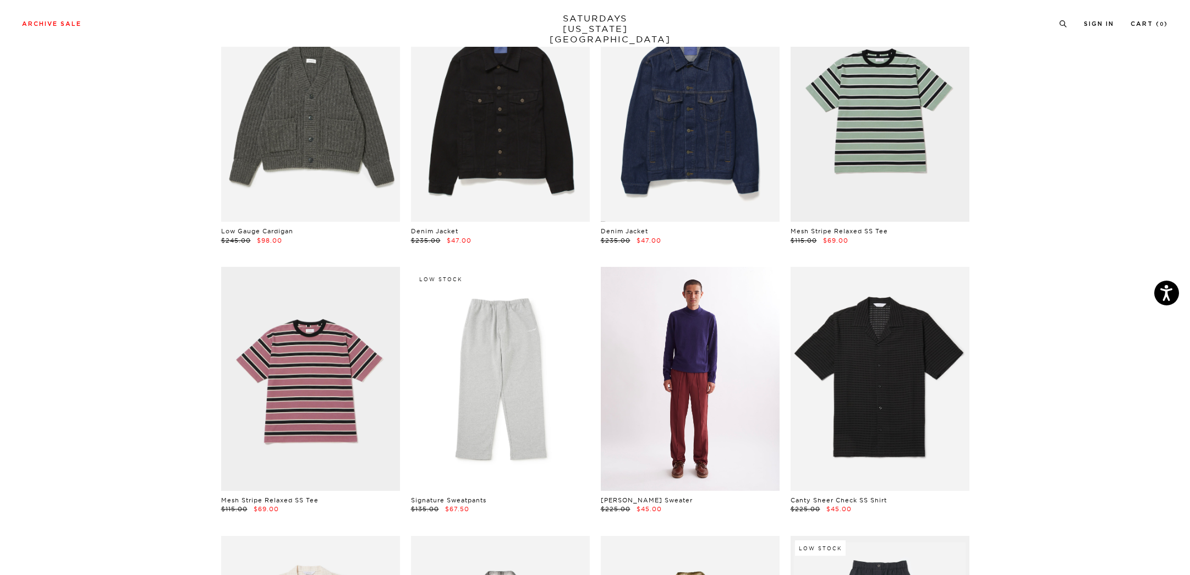 This screenshot has height=575, width=1190. Describe the element at coordinates (1149, 24) in the screenshot. I see `a: Cart (0)` at that location.